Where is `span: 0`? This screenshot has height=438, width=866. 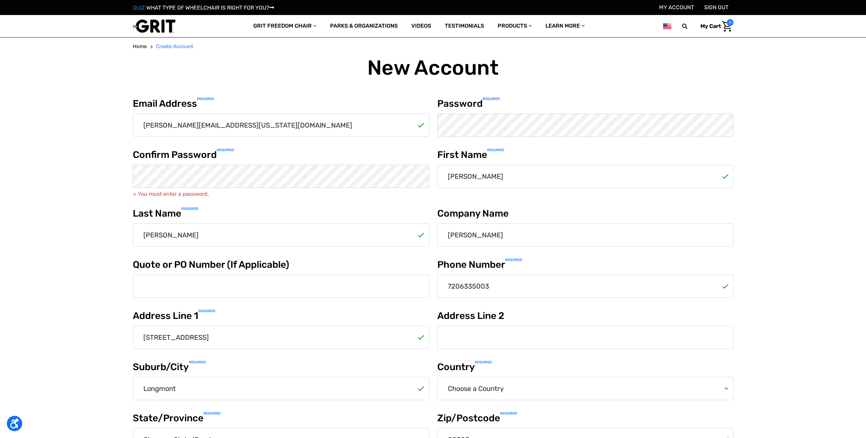
span: 0 is located at coordinates (730, 23).